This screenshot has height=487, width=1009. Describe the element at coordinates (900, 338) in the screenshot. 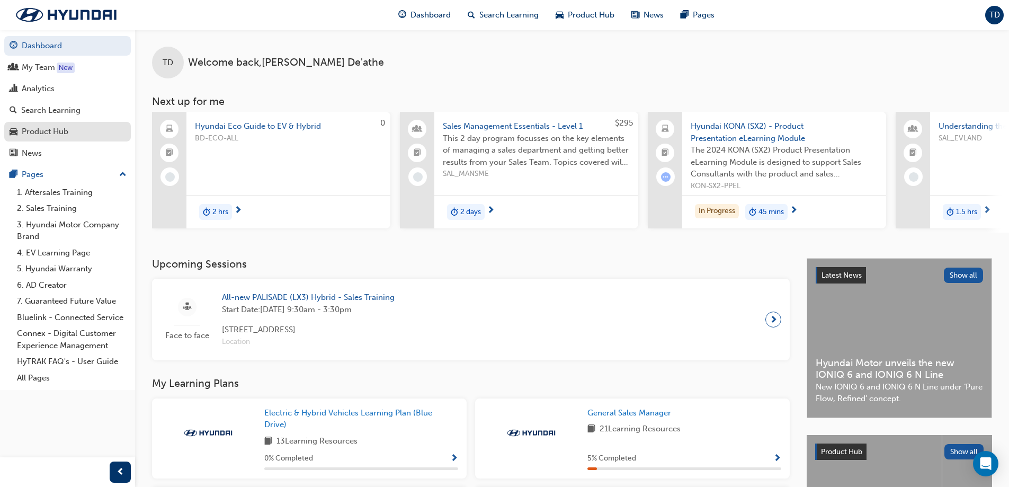

I see `a: Latest NewsShow allHyundai Motor unveils the new IONIQ 6 and IONIQ 6 N LineNew IONIQ 6 and IONIQ ...` at that location.